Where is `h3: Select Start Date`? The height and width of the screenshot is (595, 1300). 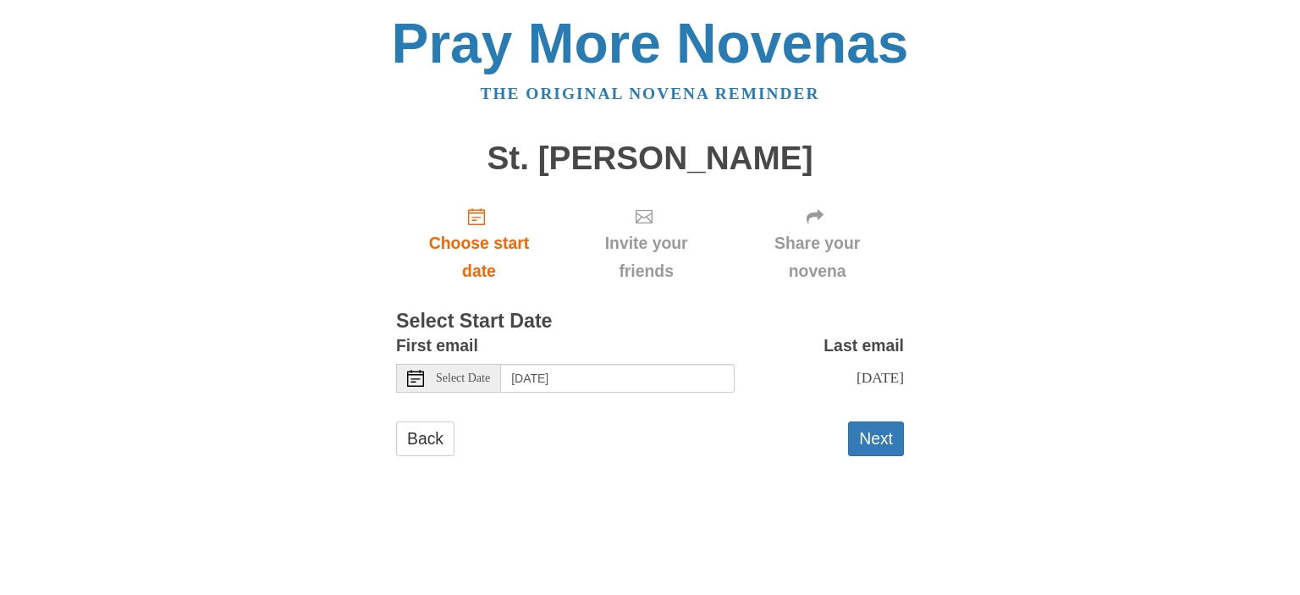 h3: Select Start Date is located at coordinates (650, 322).